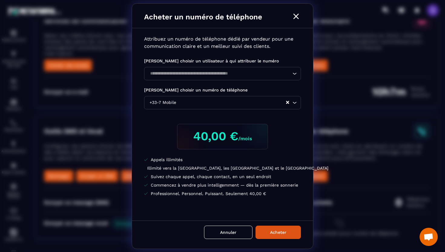  What do you see at coordinates (228, 232) in the screenshot?
I see `button: Annuler` at bounding box center [228, 232].